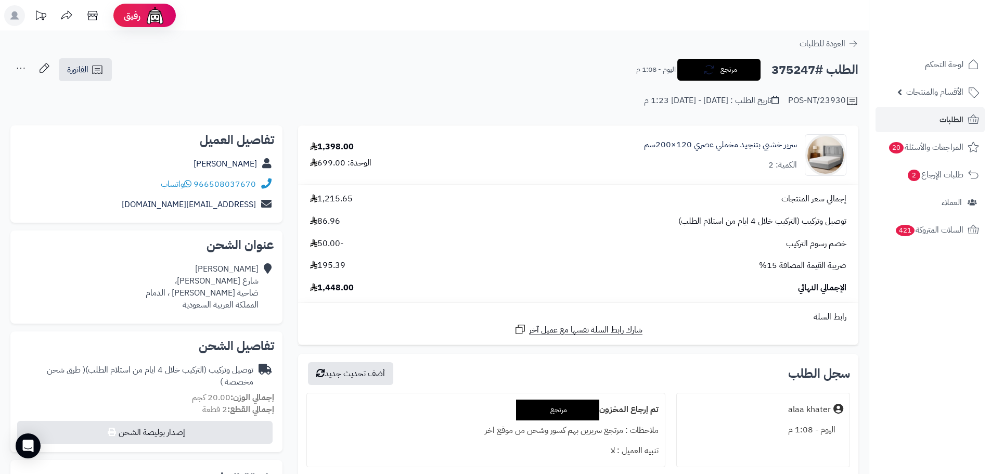 The height and width of the screenshot is (474, 991). Describe the element at coordinates (930, 120) in the screenshot. I see `a: الطلبات` at that location.